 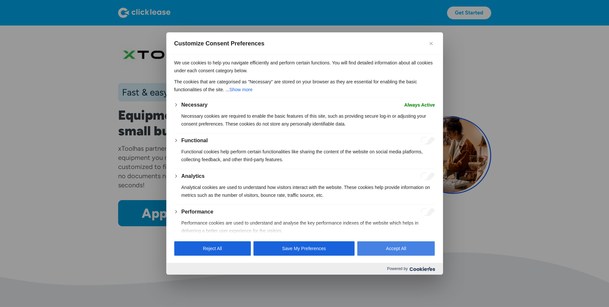 I want to click on button: Necessary, so click(x=194, y=105).